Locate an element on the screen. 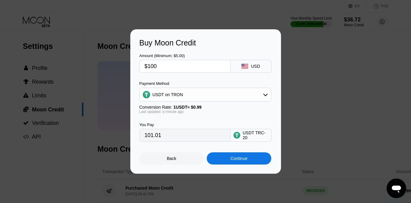 This screenshot has height=203, width=411. span: 1 USDT ≈ $0.99 is located at coordinates (188, 107).